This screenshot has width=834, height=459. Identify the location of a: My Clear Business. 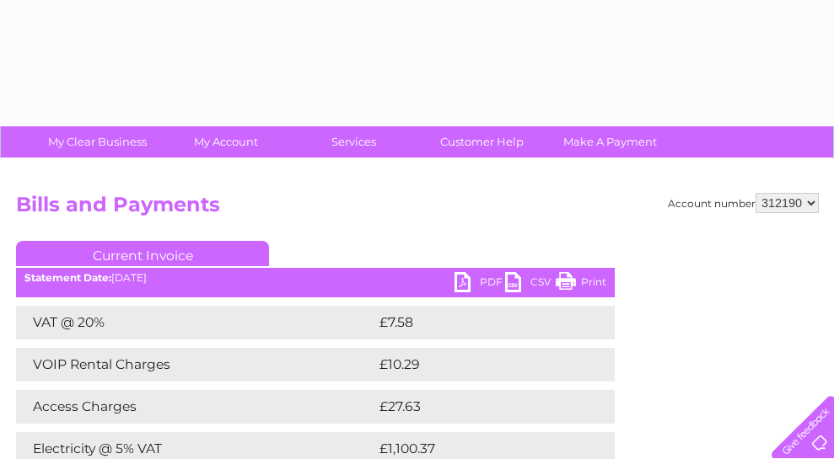
(97, 142).